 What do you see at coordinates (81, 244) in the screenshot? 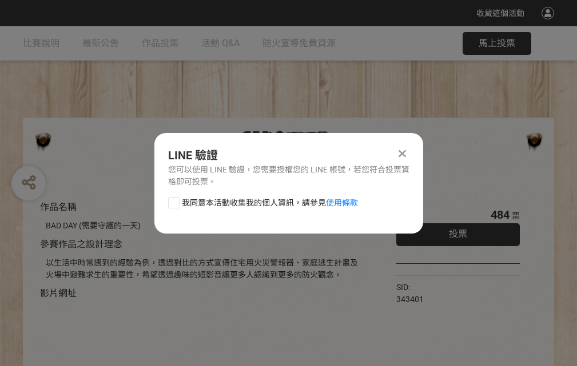
I see `span: 參賽作品之設計理念` at bounding box center [81, 244].